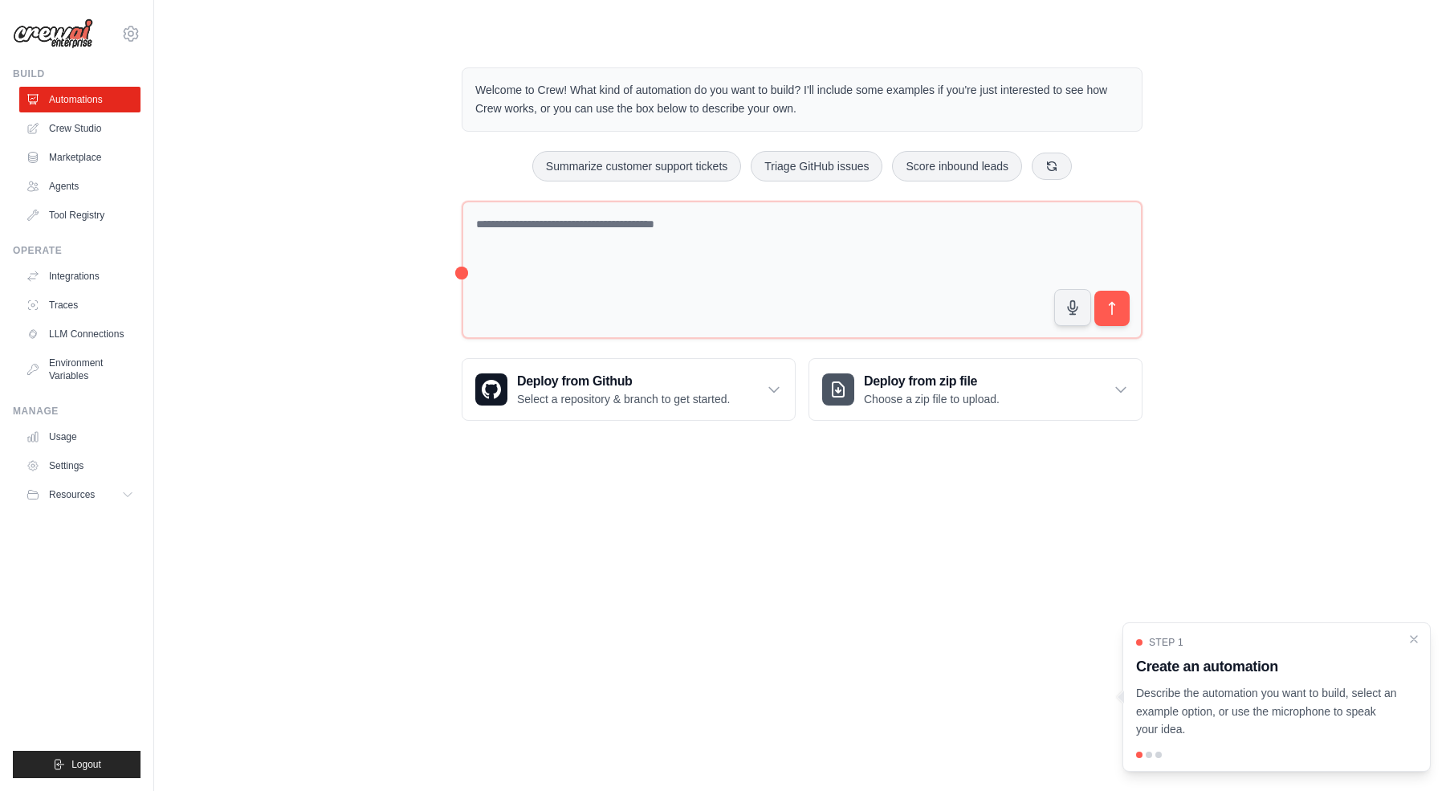  What do you see at coordinates (79, 495) in the screenshot?
I see `button: Resources` at bounding box center [79, 495].